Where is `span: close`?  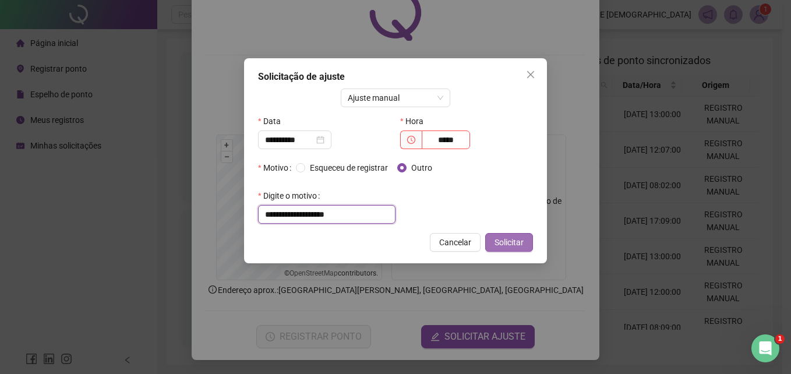
span: close is located at coordinates (531, 75).